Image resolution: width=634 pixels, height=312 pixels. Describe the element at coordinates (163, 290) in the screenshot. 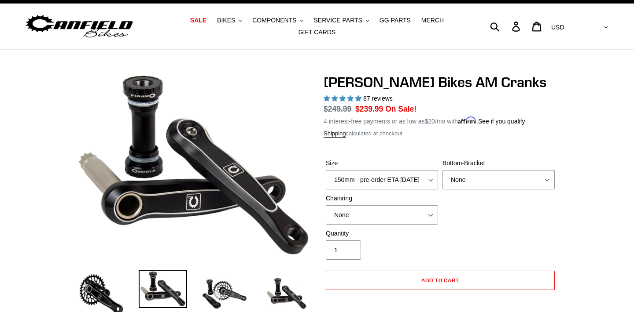

I see `img: Load image into Gallery viewer, Canfield Cranks` at that location.